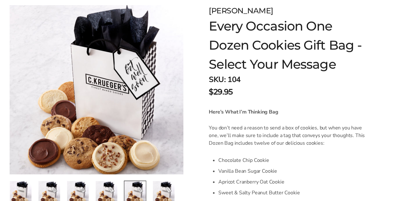  I want to click on strong: Here’s What I’m Thinking Bag, so click(244, 112).